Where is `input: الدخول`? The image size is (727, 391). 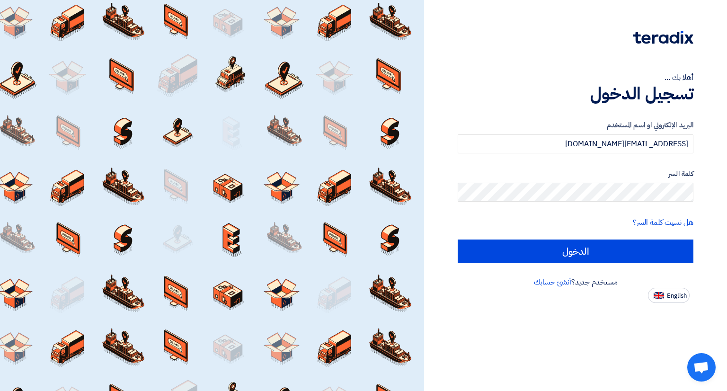
input: الدخول is located at coordinates (576, 251).